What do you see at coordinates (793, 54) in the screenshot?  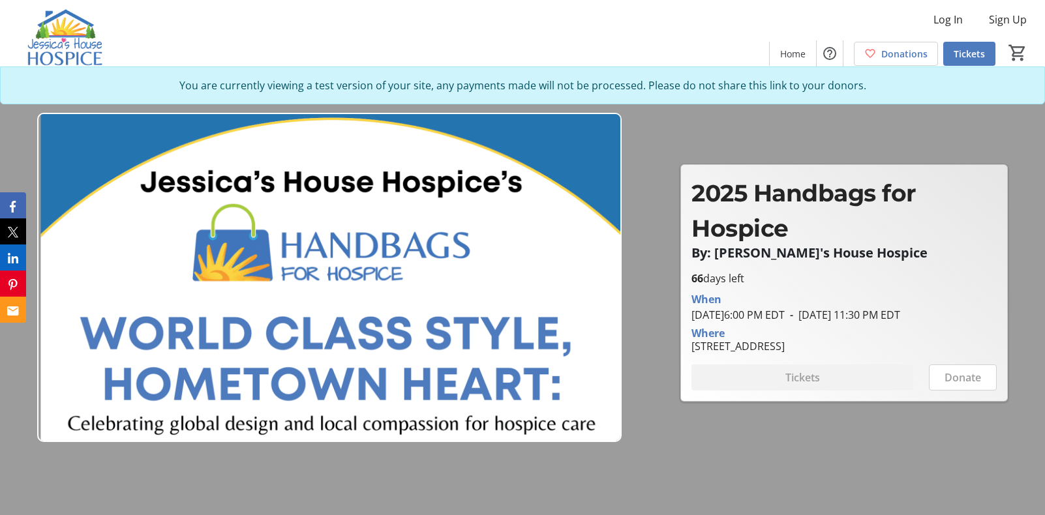 I see `span: Home` at bounding box center [793, 54].